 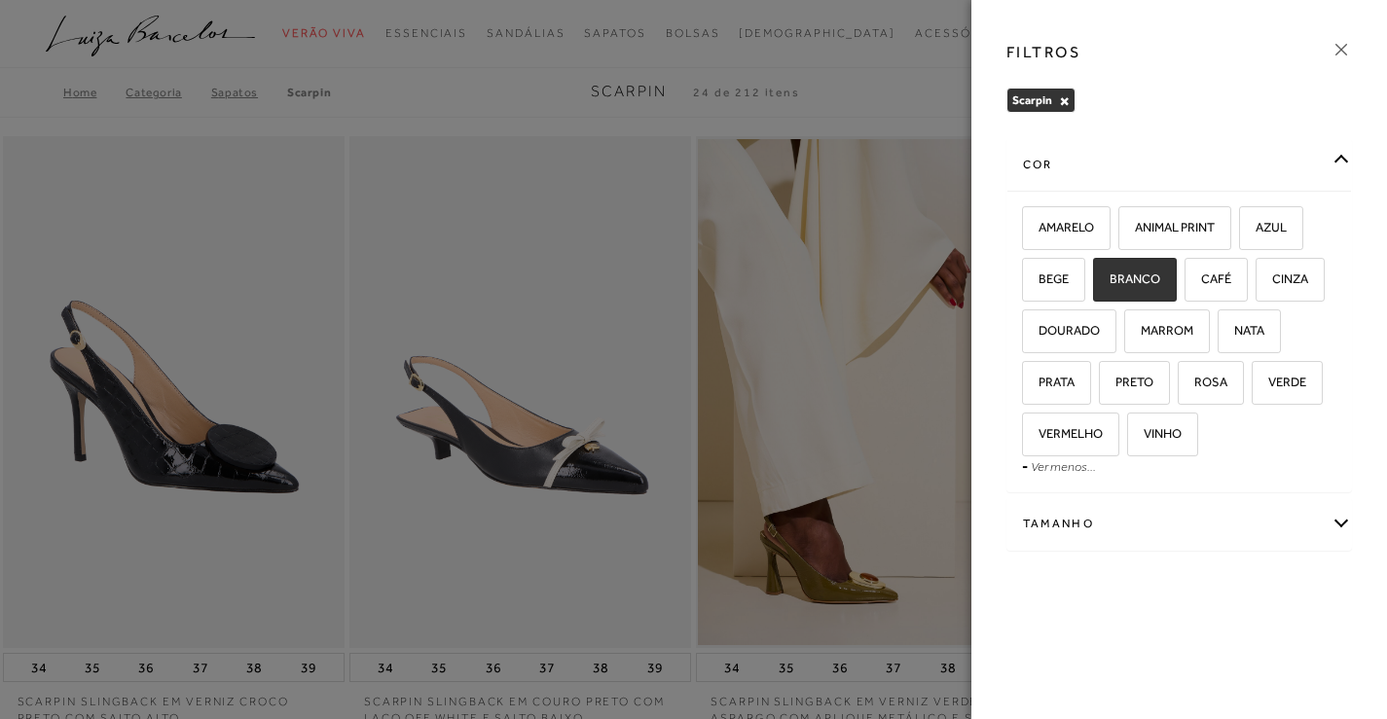 What do you see at coordinates (1029, 231) in the screenshot?
I see `input: AMARELO` at bounding box center [1029, 231].